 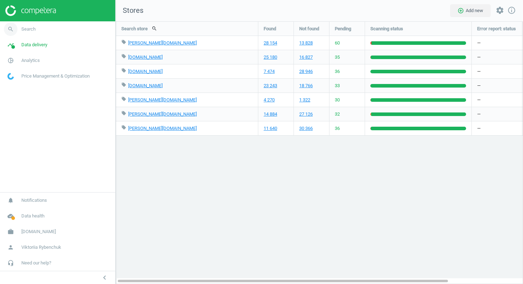 I want to click on button: chevron_left, so click(x=105, y=277).